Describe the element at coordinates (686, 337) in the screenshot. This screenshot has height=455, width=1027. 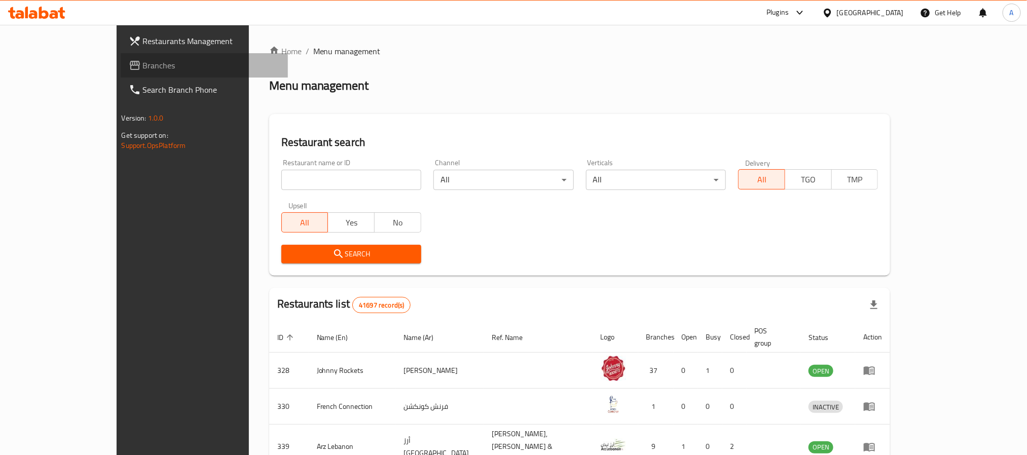
I see `th: Open` at that location.